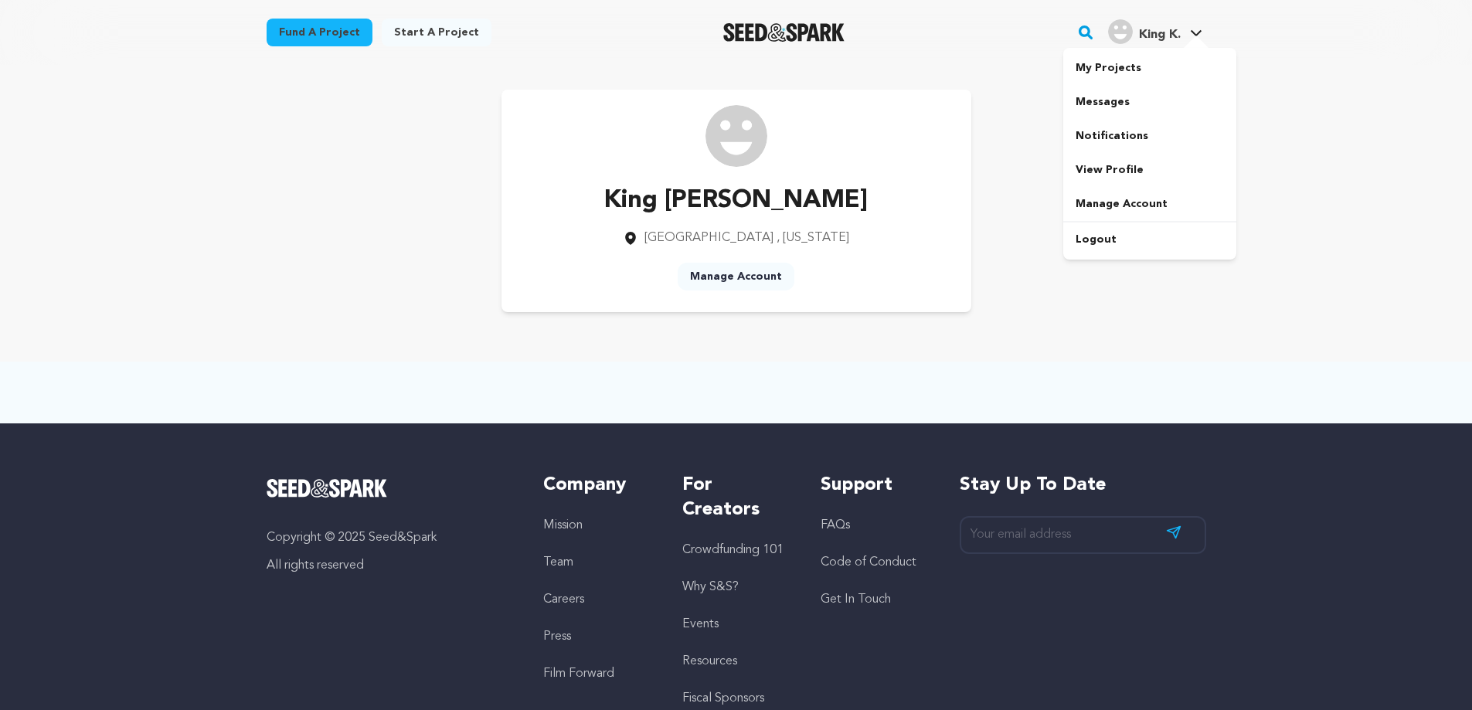  What do you see at coordinates (563, 600) in the screenshot?
I see `a: Careers` at bounding box center [563, 600].